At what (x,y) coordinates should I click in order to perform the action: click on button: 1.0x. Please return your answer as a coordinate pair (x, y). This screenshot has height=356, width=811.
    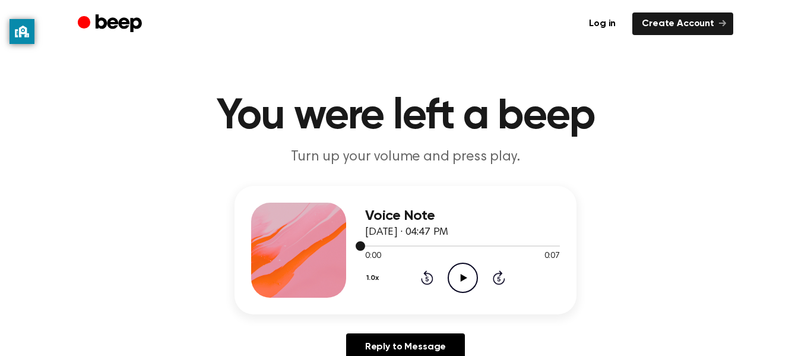
    Looking at the image, I should click on (374, 278).